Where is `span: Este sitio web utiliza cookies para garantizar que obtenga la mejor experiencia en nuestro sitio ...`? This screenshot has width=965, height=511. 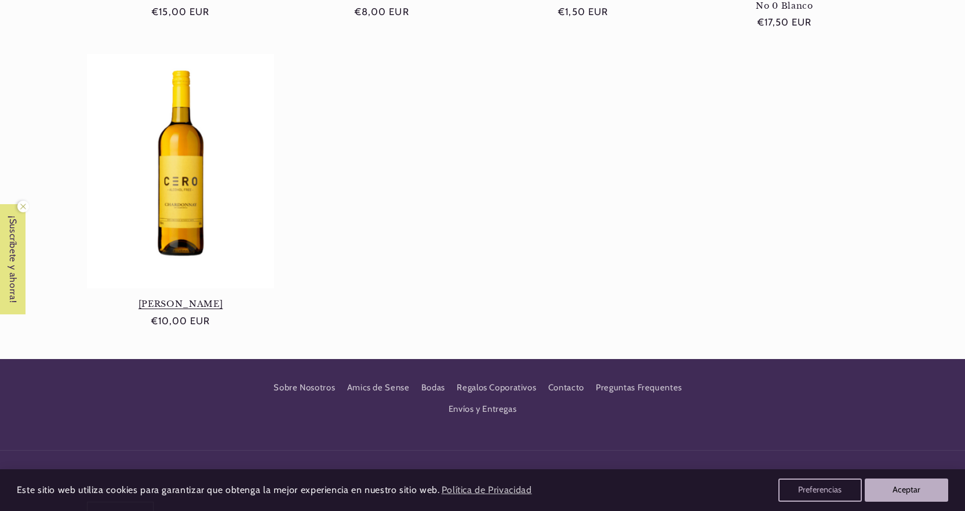
span: Este sitio web utiliza cookies para garantizar que obtenga la mejor experiencia en nuestro sitio ... is located at coordinates (228, 489).